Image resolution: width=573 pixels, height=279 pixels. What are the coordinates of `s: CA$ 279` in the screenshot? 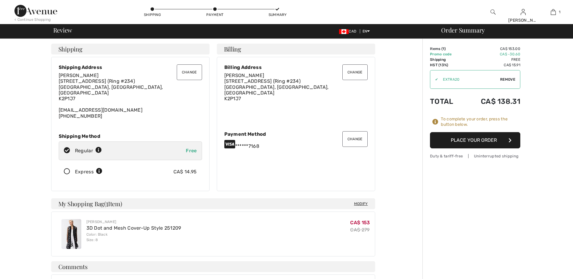 It's located at (360, 230).